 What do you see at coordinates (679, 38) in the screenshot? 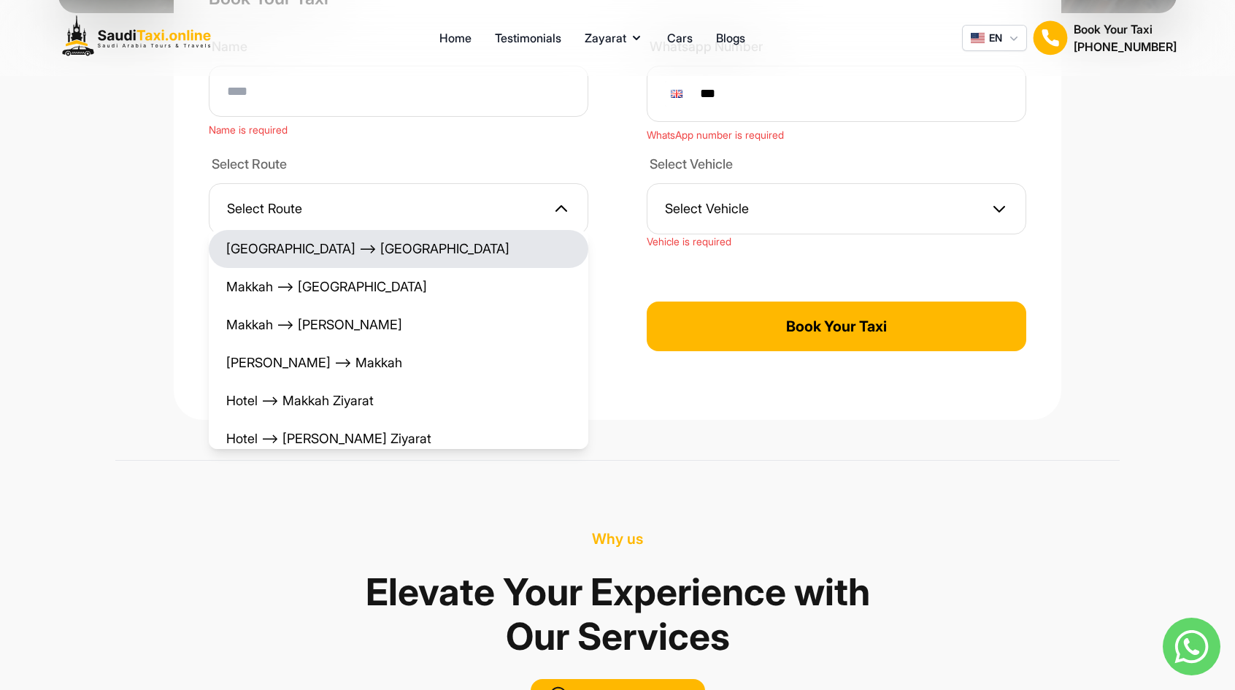
I see `a: Cars` at bounding box center [679, 38].